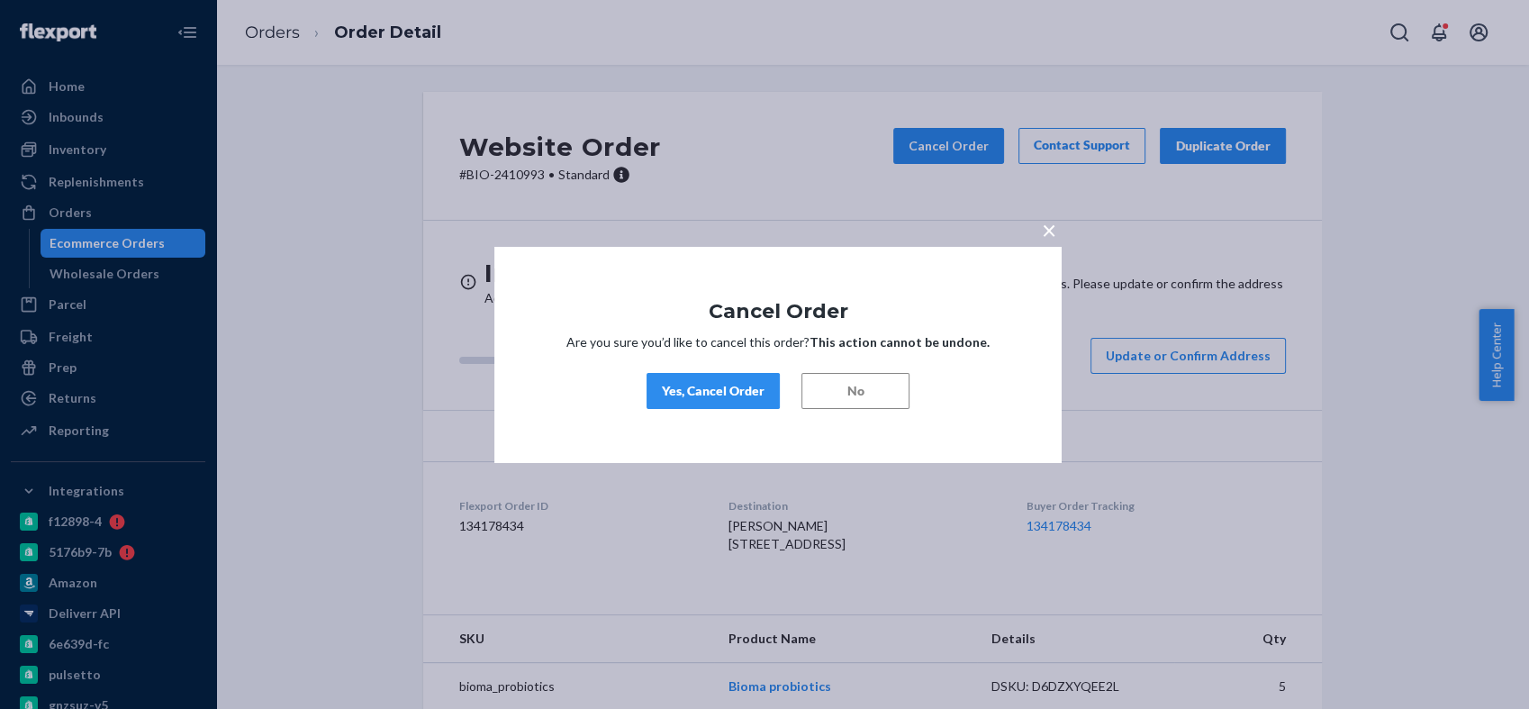 The image size is (1529, 709). I want to click on button: Yes, Cancel Order, so click(713, 391).